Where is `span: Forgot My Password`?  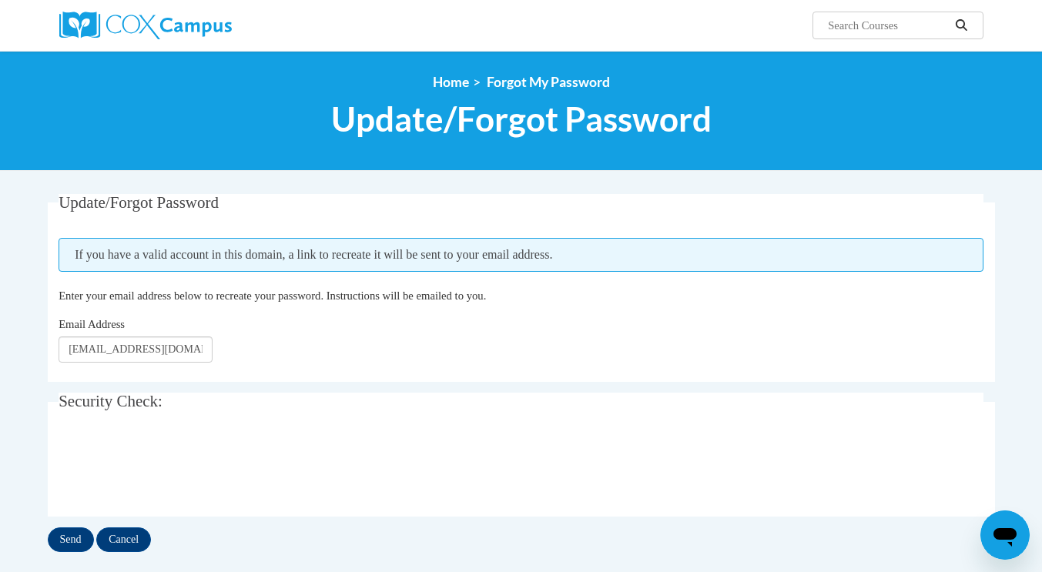
span: Forgot My Password is located at coordinates (548, 82).